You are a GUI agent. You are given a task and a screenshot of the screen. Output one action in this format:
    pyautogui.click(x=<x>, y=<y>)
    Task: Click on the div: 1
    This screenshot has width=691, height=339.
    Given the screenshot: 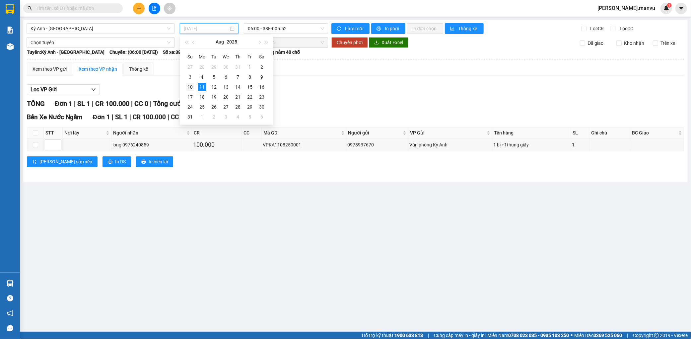 What is the action you would take?
    pyautogui.click(x=250, y=67)
    